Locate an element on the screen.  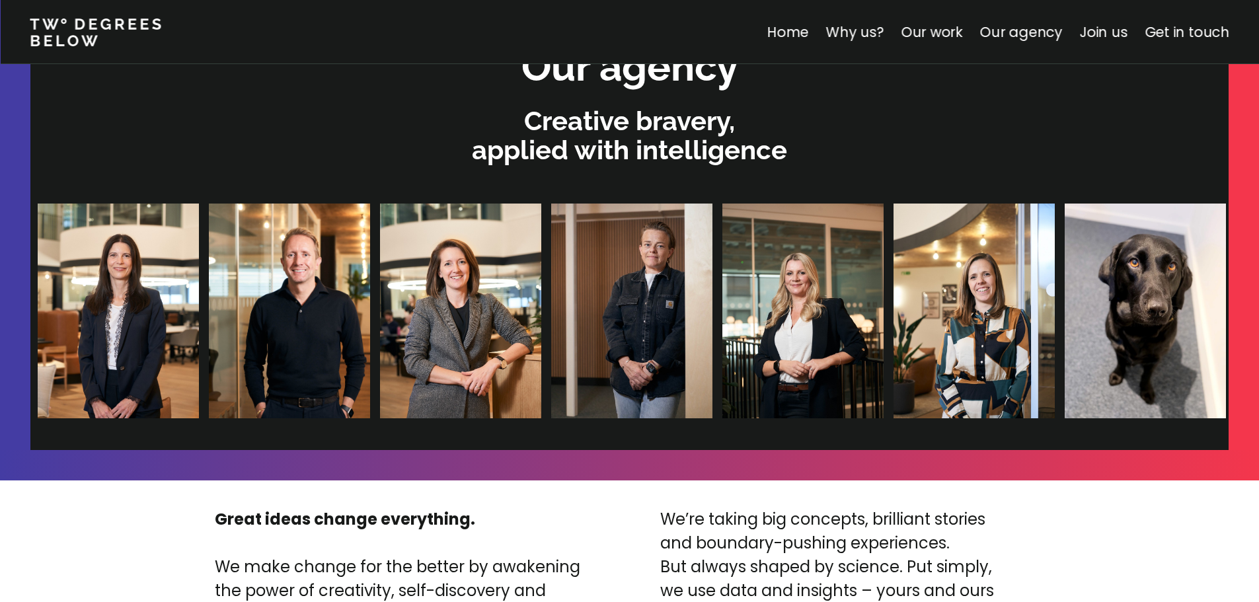
a: Our work is located at coordinates (931, 32).